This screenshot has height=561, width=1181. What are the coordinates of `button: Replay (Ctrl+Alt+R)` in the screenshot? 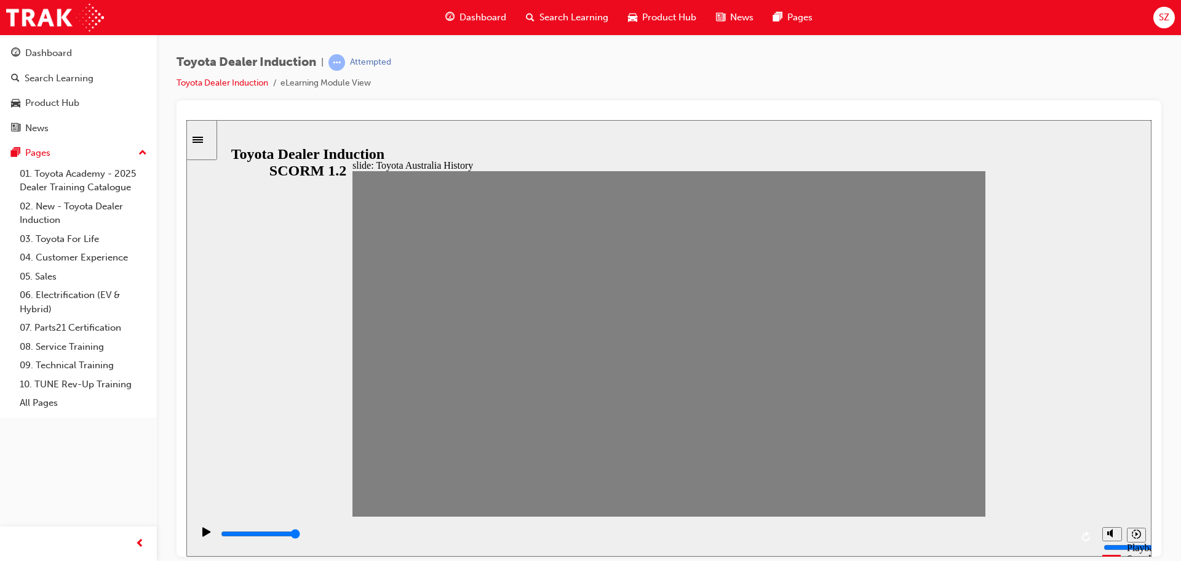 It's located at (901, 417).